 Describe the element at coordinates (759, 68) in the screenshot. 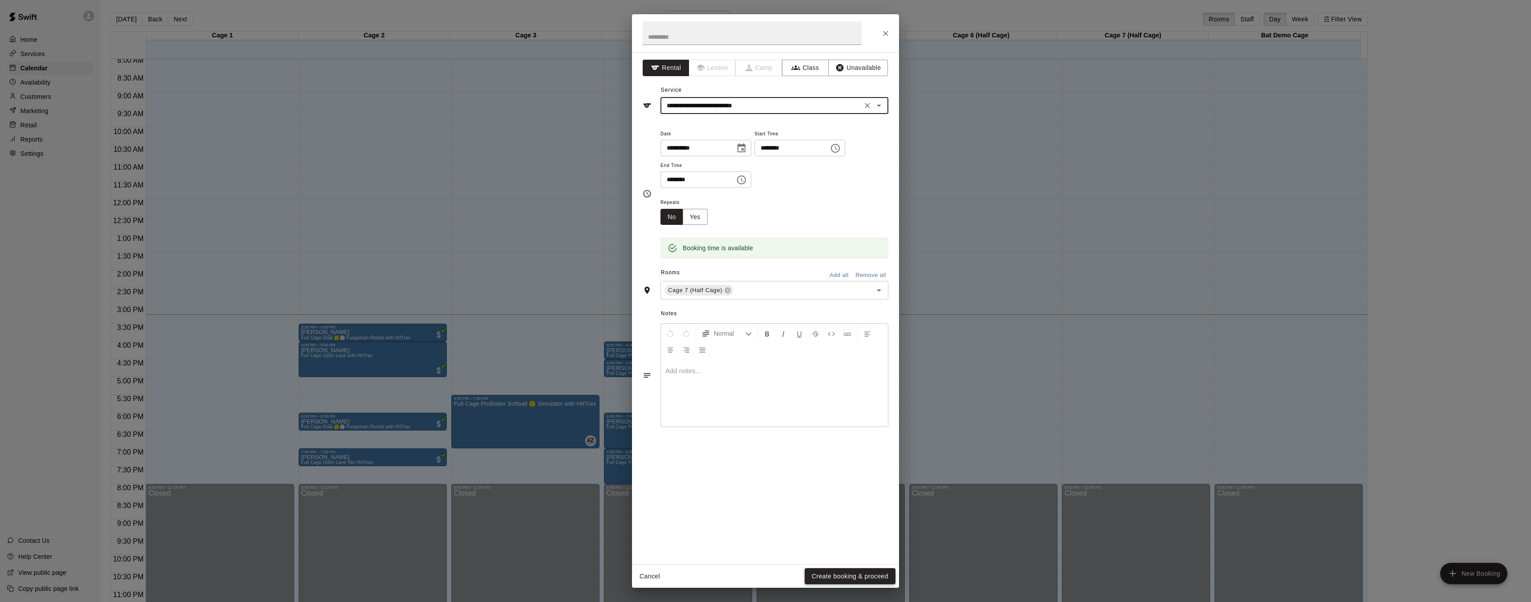

I see `span: Camps can only be created in the Services page` at that location.